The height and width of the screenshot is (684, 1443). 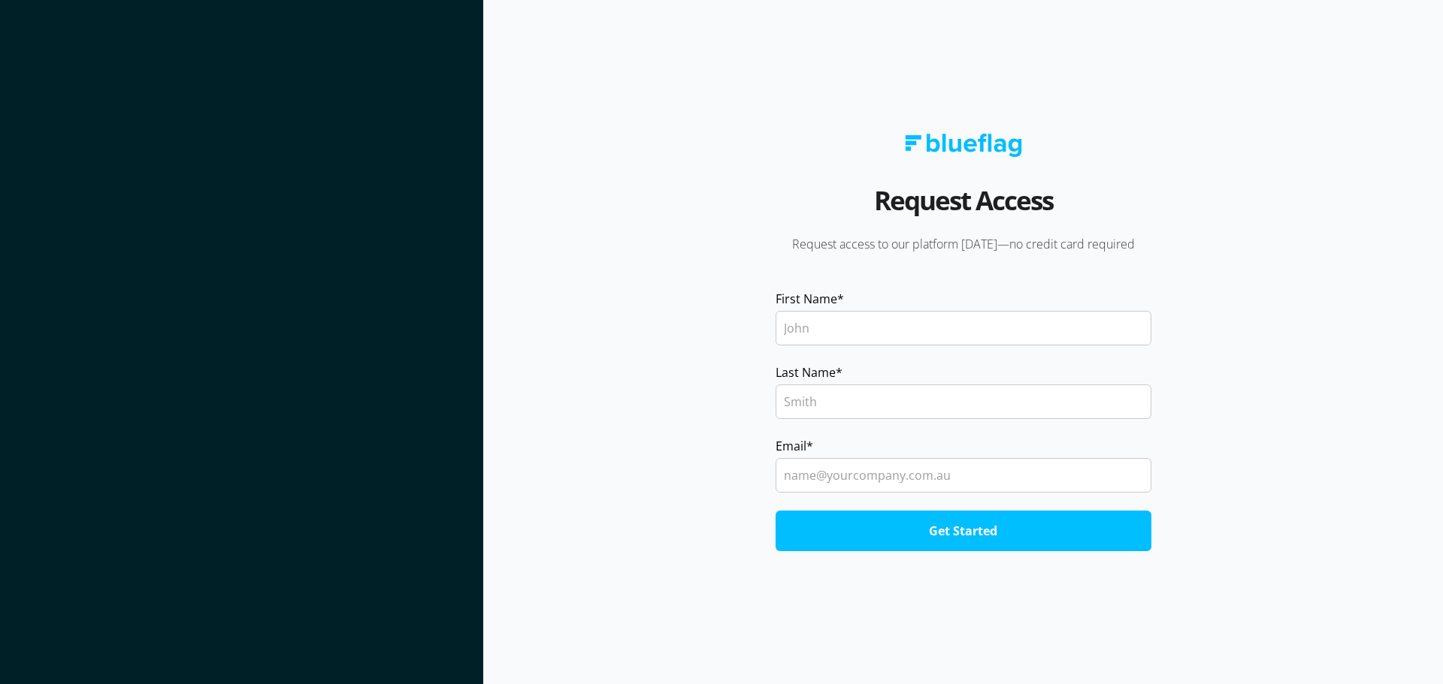 I want to click on input: Smith, so click(x=963, y=402).